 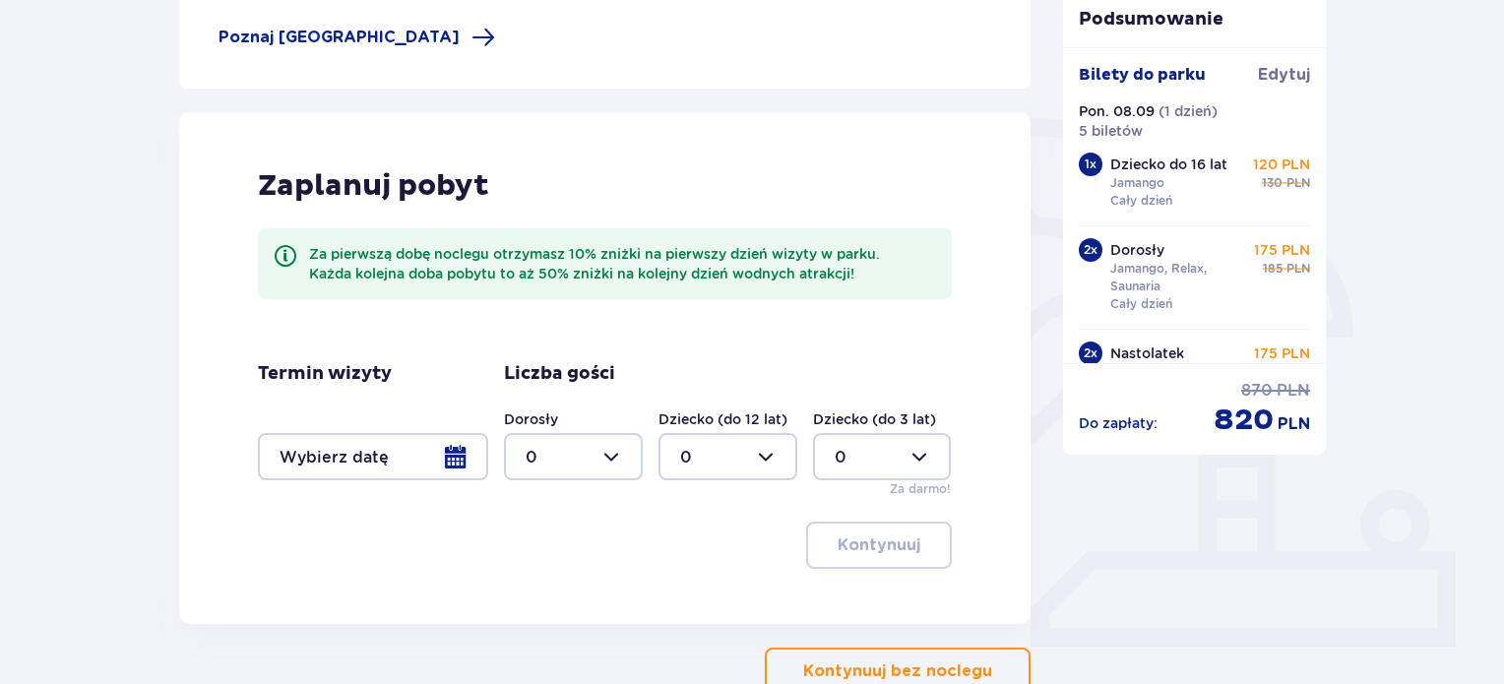 What do you see at coordinates (559, 374) in the screenshot?
I see `p: Liczba gości` at bounding box center [559, 374].